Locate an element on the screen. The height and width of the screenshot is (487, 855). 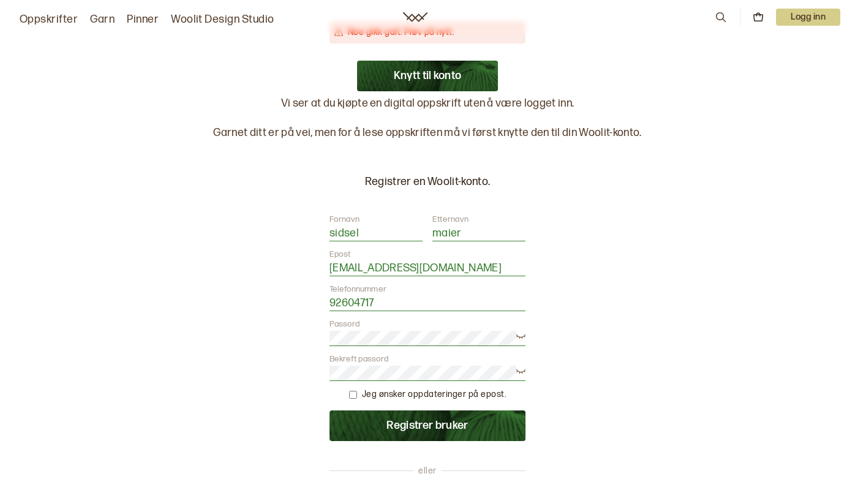
label: Jeg ønsker oppdateringer på epost. is located at coordinates (434, 395).